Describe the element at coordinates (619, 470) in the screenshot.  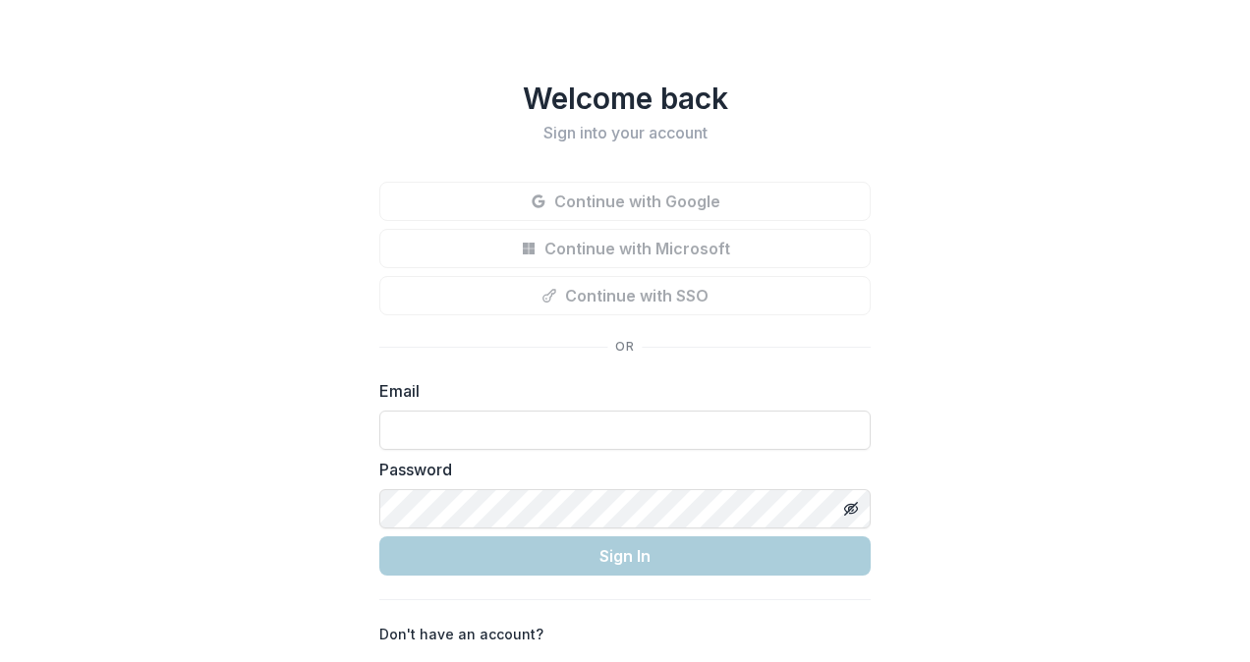
I see `label: Password` at that location.